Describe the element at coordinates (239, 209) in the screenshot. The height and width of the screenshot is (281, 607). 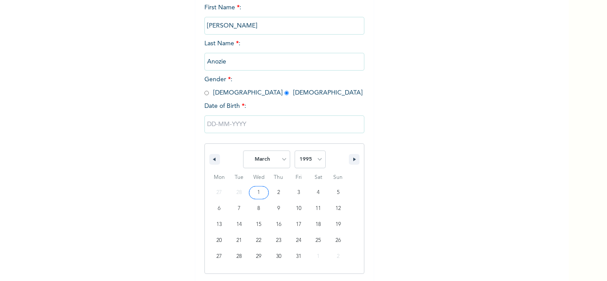
I see `button: 7` at that location.